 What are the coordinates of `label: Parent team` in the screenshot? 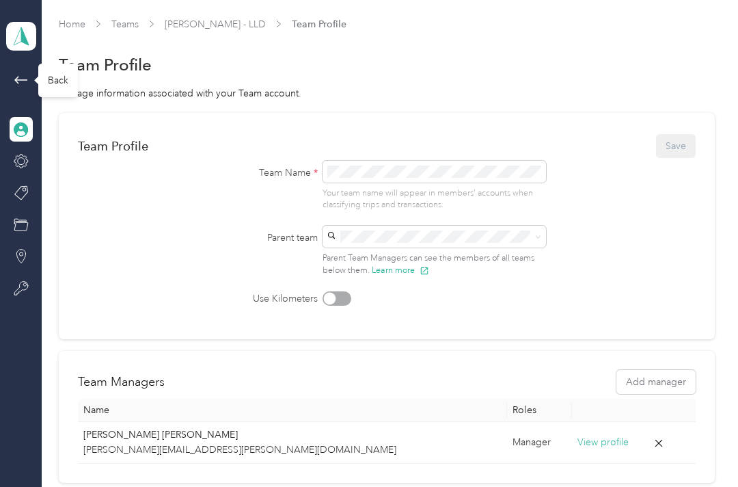 It's located at (257, 237).